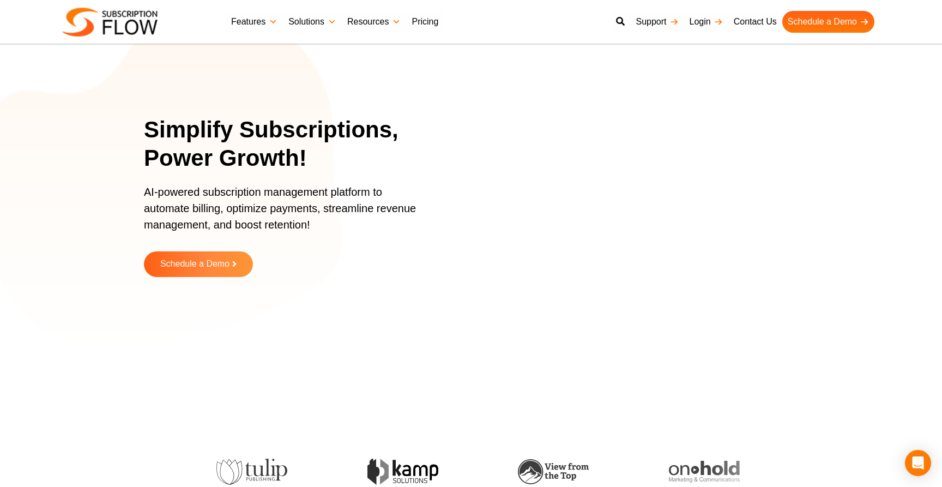  Describe the element at coordinates (425, 22) in the screenshot. I see `a: Pricing` at that location.